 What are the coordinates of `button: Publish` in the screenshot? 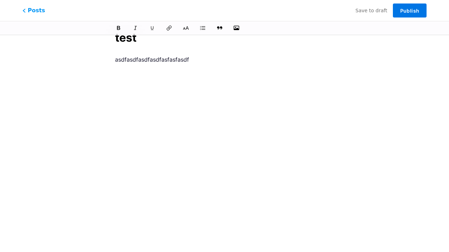 It's located at (410, 11).